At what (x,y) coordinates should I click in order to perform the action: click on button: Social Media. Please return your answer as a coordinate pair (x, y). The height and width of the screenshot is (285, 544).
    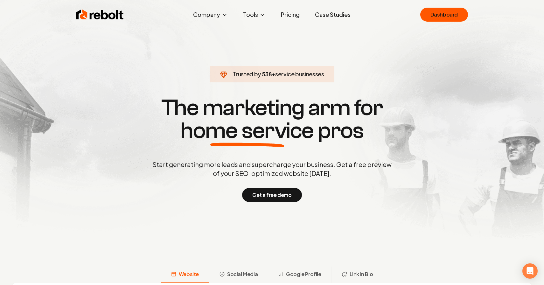
    Looking at the image, I should click on (238, 275).